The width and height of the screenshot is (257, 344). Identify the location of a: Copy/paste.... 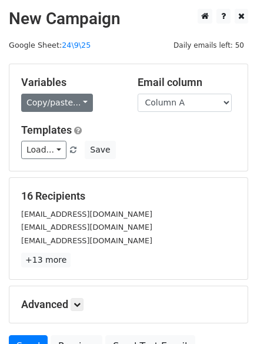
(57, 102).